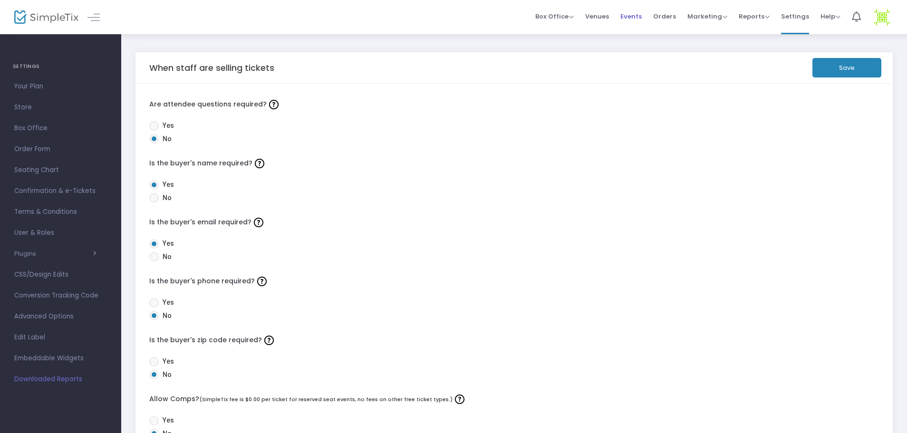 This screenshot has width=907, height=433. I want to click on label: Is the buyer's zip code required?, so click(514, 340).